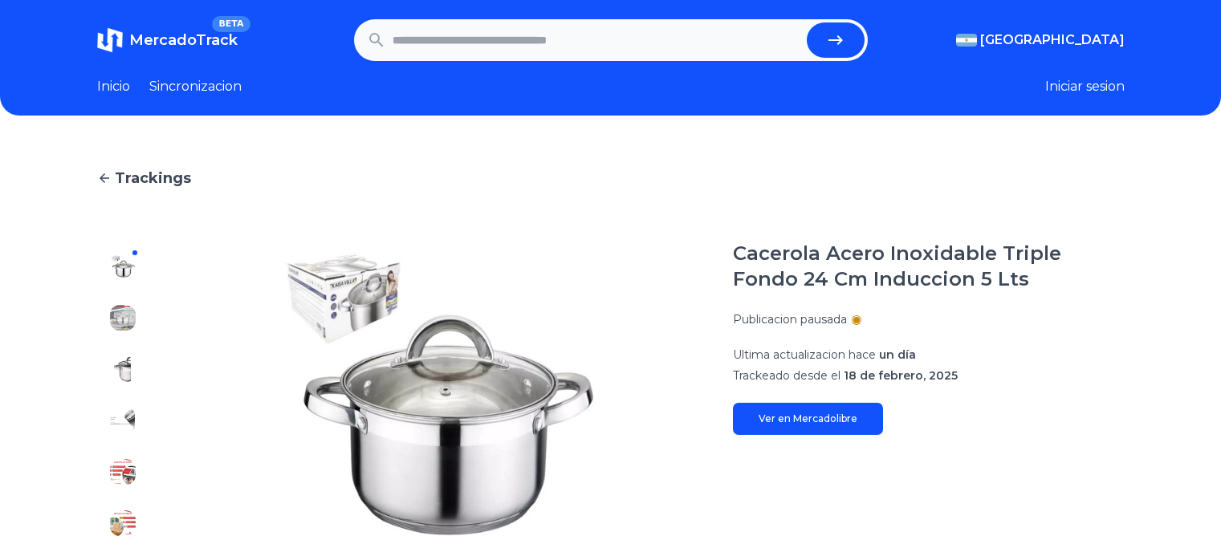 The image size is (1221, 552). I want to click on span: Trackeado desde el, so click(786, 376).